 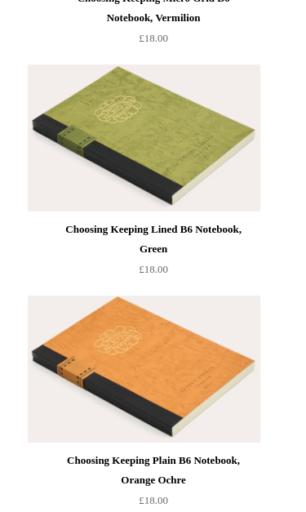 What do you see at coordinates (153, 476) in the screenshot?
I see `a: Choosing Keeping Plain B6 Notebook, Orange Ochre £18.00` at bounding box center [153, 476].